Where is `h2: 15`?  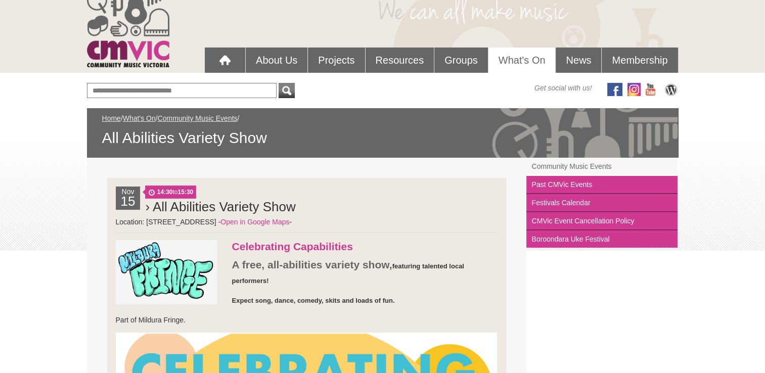
h2: 15 is located at coordinates (128, 203).